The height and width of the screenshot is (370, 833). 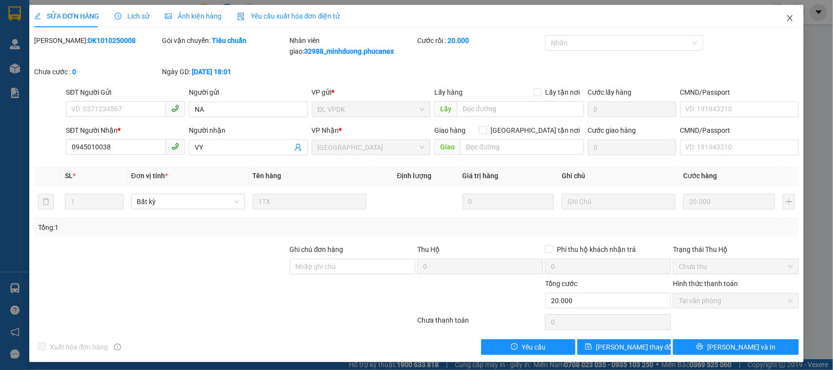 What do you see at coordinates (533, 347) in the screenshot?
I see `span: Yêu cầu` at bounding box center [533, 347].